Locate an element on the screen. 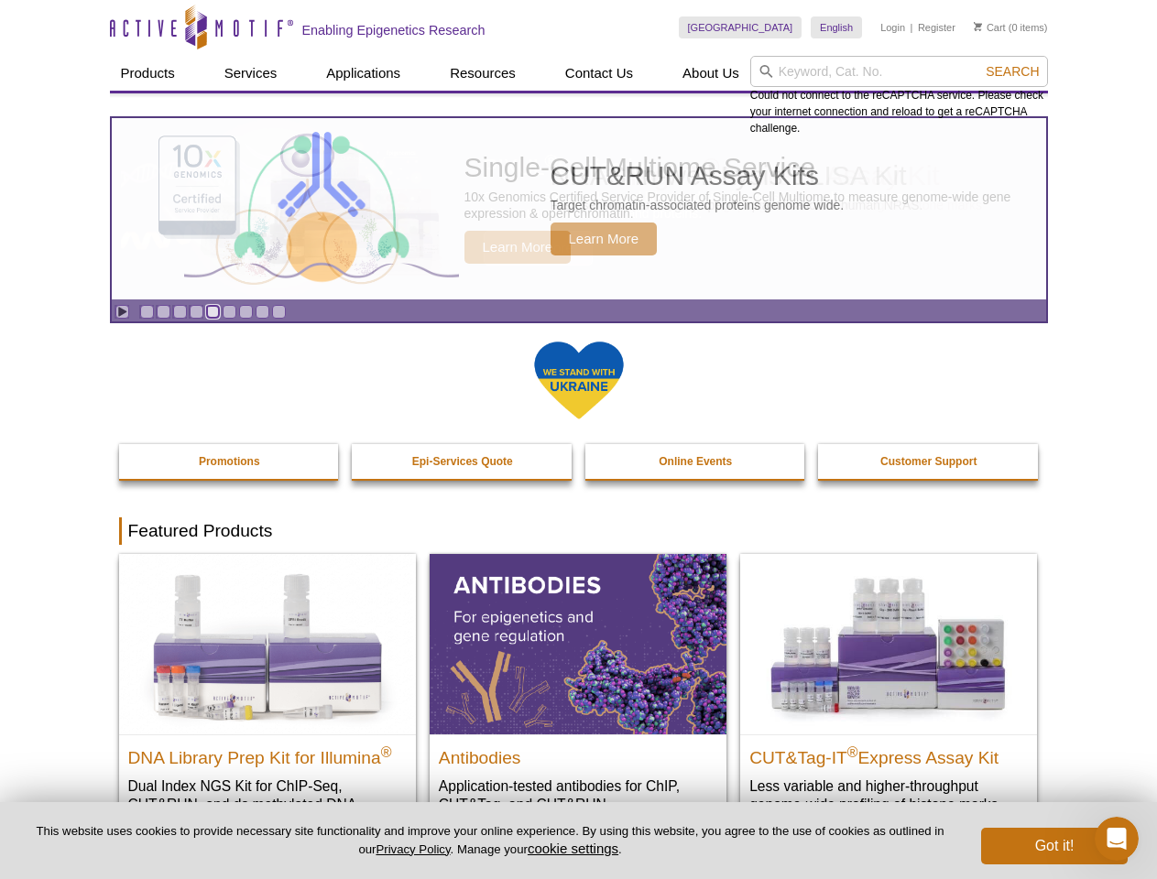 The width and height of the screenshot is (1157, 879). a: All Antibodies Antibodies Application-tested antibodies for ChIP, CUT&Tag, and CUT&RUN. is located at coordinates (578, 692).